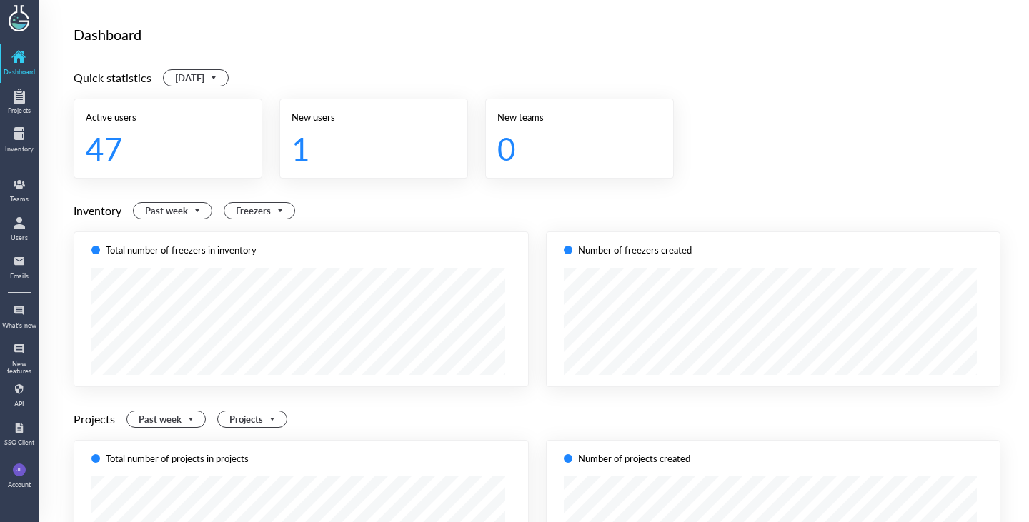 This screenshot has width=1029, height=522. Describe the element at coordinates (19, 470) in the screenshot. I see `span: JL` at that location.